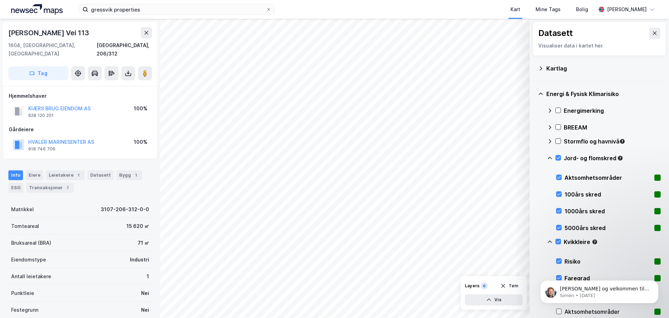 This screenshot has width=669, height=318. Describe the element at coordinates (23, 293) in the screenshot. I see `div: Punktleie` at that location.